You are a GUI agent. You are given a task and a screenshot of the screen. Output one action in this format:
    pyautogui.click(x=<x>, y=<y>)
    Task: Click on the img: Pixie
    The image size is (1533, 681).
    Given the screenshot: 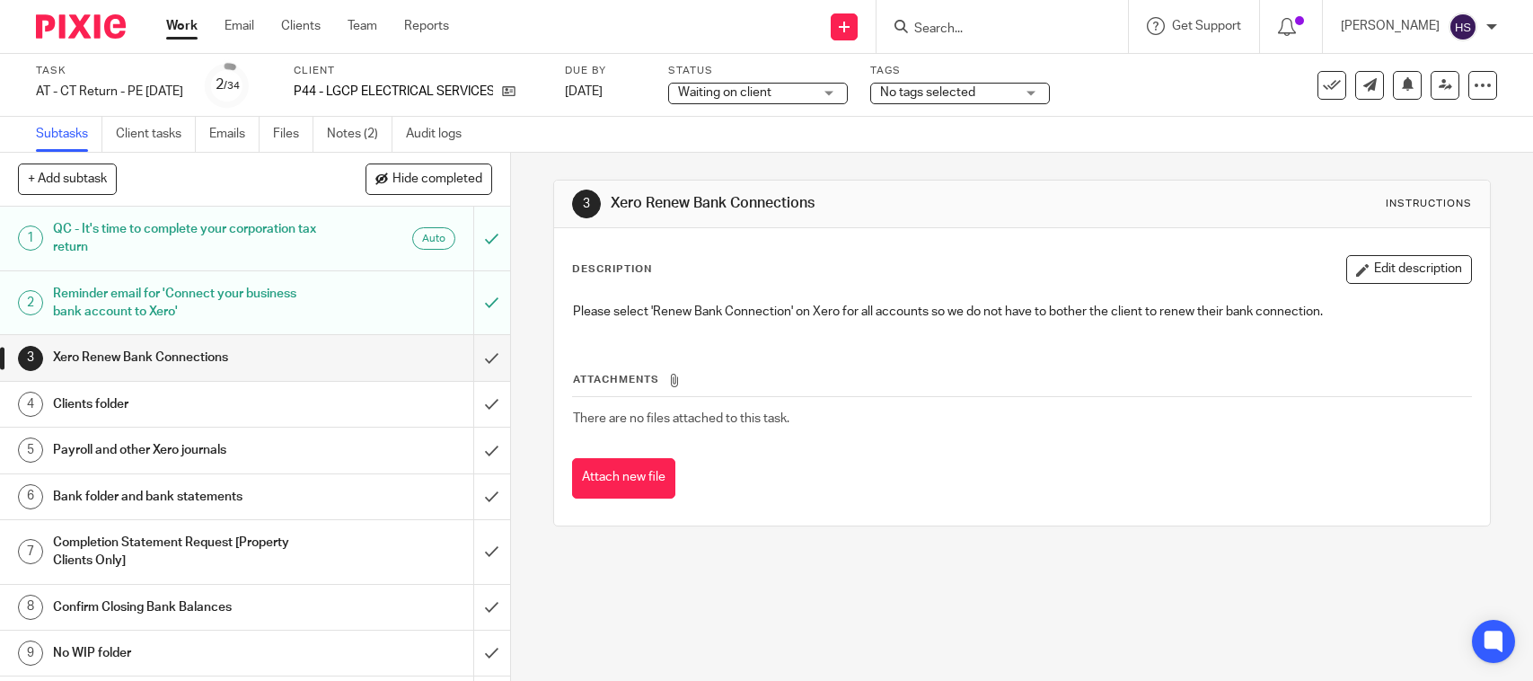 What is the action you would take?
    pyautogui.click(x=81, y=26)
    